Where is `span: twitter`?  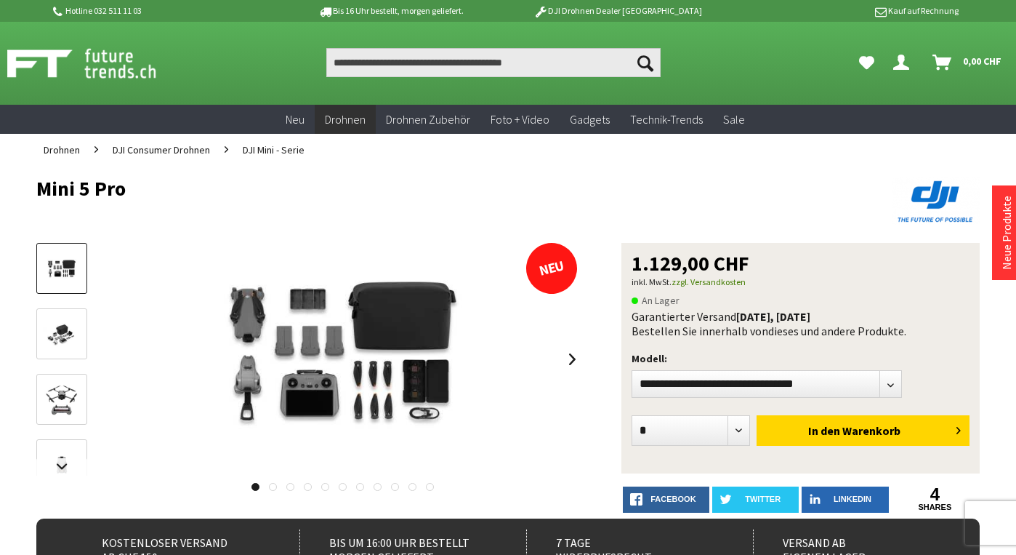
span: twitter is located at coordinates (762, 499).